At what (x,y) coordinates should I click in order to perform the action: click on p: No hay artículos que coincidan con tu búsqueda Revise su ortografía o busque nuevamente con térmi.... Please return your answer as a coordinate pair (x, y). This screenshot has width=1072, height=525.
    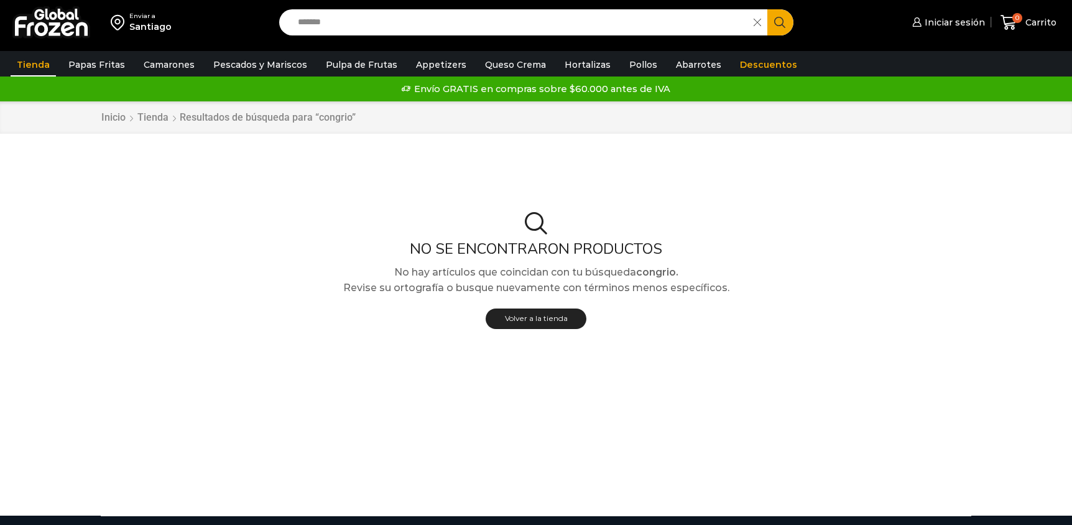
    Looking at the image, I should click on (536, 280).